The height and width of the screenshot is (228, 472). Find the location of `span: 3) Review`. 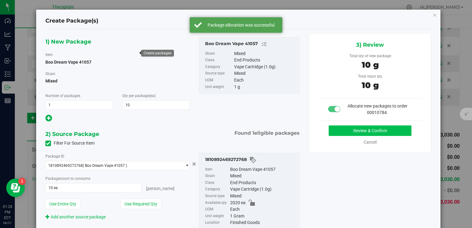

span: 3) Review is located at coordinates (370, 45).